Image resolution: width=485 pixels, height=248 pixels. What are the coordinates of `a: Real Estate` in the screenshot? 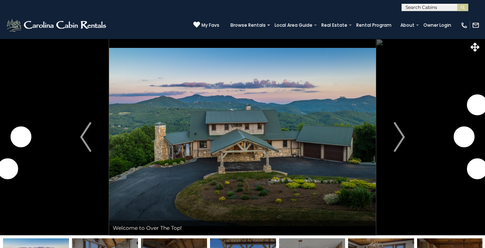 It's located at (335, 25).